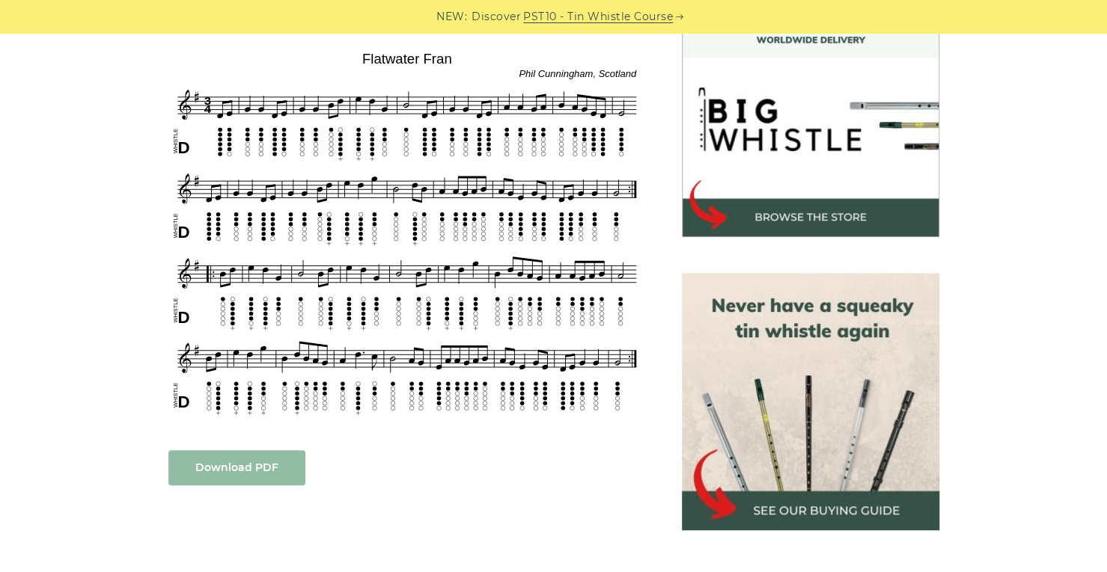  I want to click on img: Flatwater Fran Tin Whistle Tabs & Sheet Music, so click(407, 233).